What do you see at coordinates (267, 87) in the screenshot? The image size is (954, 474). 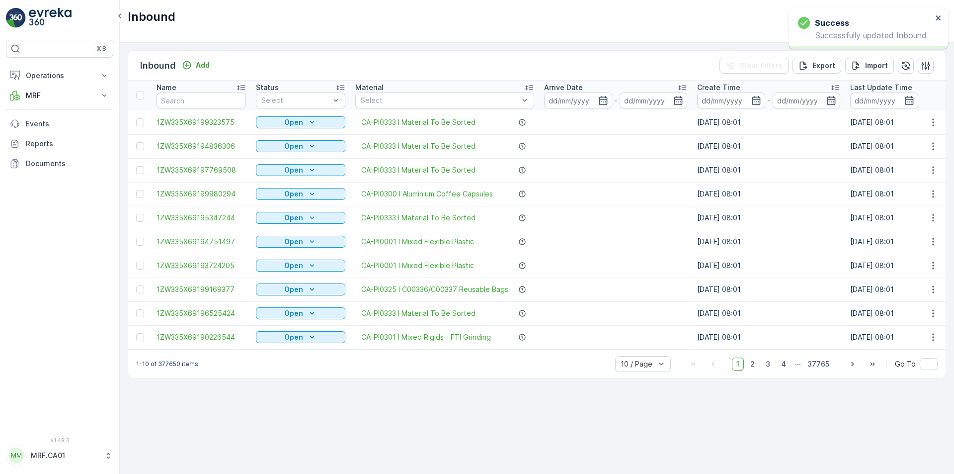 I see `p: Status` at bounding box center [267, 87].